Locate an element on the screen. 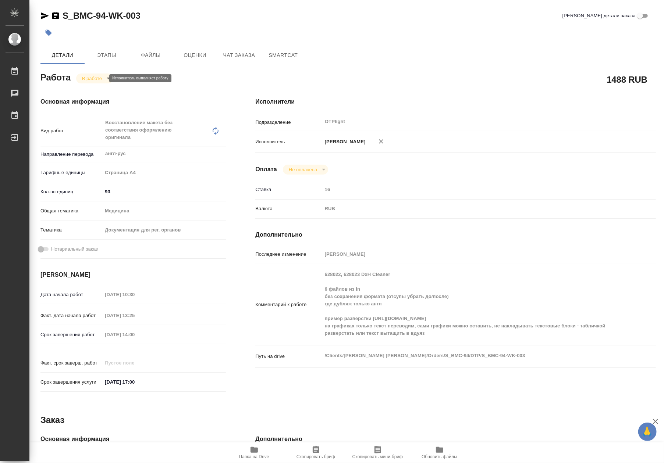  button: Скопировать бриф is located at coordinates (316, 453).